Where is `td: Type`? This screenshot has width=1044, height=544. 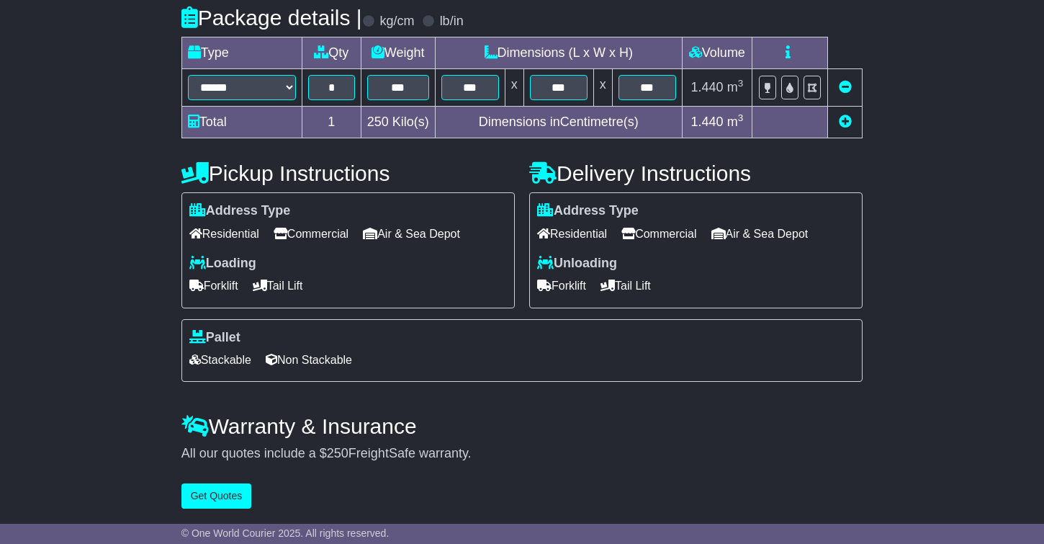 td: Type is located at coordinates (241, 53).